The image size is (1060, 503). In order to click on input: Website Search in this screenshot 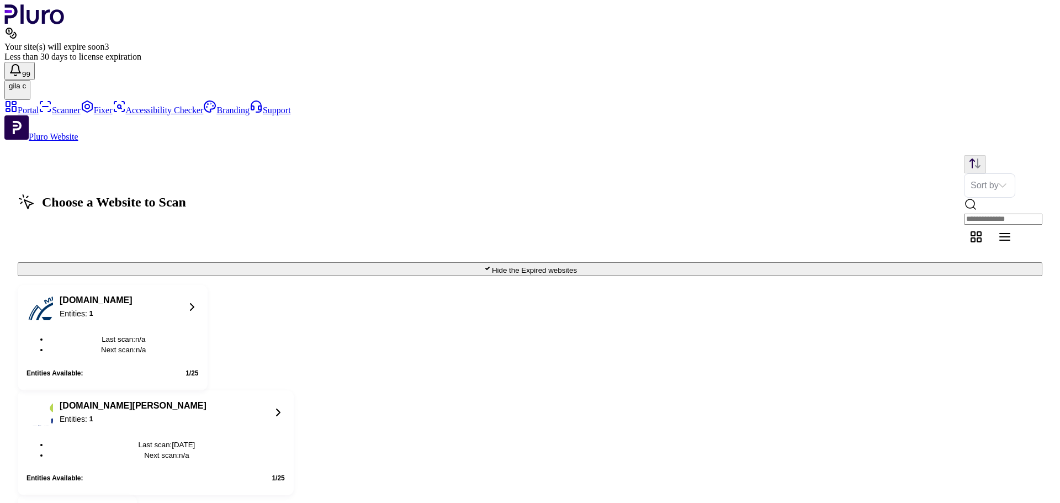, I will do `click(1003, 219)`.